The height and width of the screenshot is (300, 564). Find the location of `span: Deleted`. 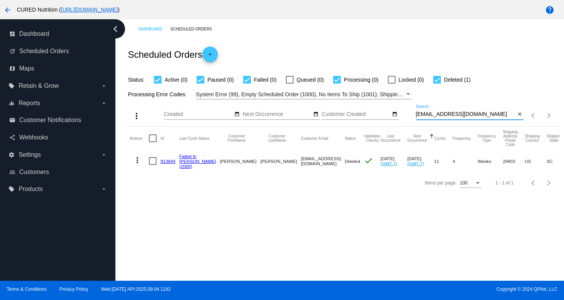

span: Deleted is located at coordinates (352, 161).